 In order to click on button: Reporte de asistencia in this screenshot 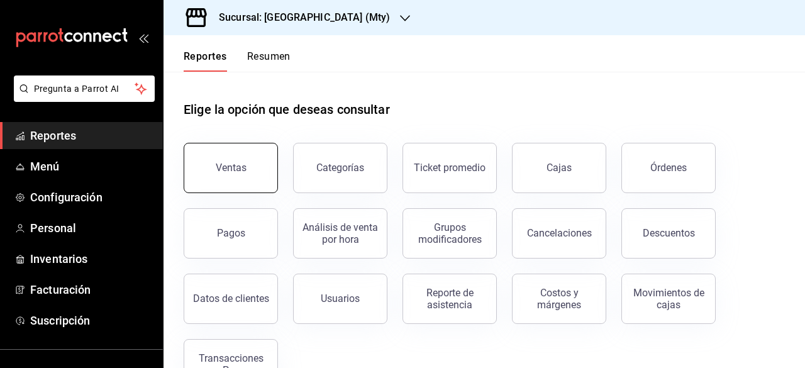, I will do `click(450, 299)`.